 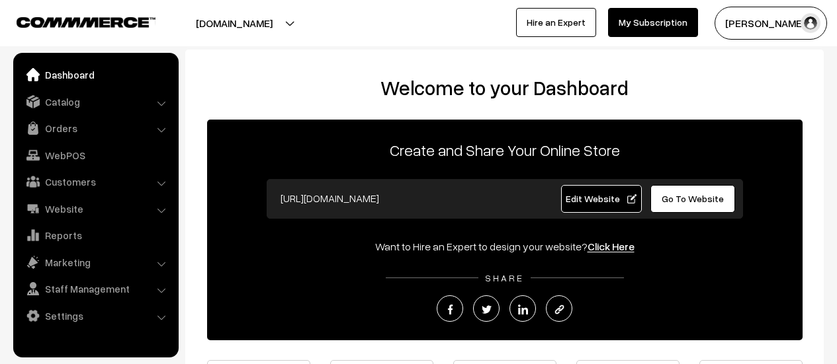 I want to click on p: Create and Share Your Online Store, so click(x=505, y=150).